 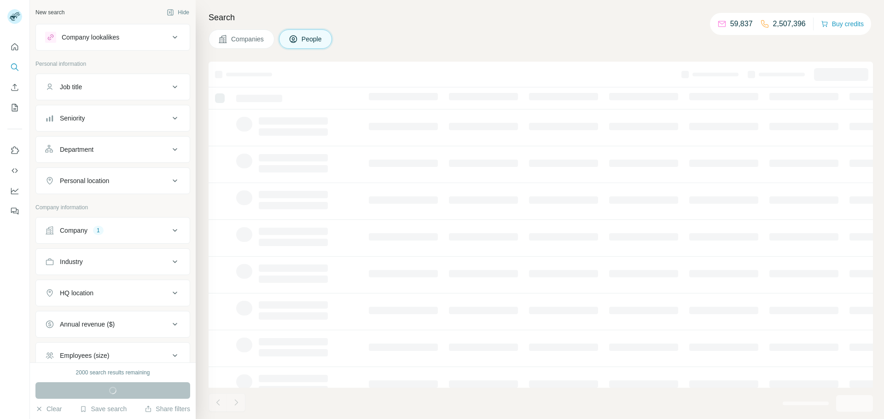 What do you see at coordinates (113, 293) in the screenshot?
I see `button: HQ location` at bounding box center [113, 293].